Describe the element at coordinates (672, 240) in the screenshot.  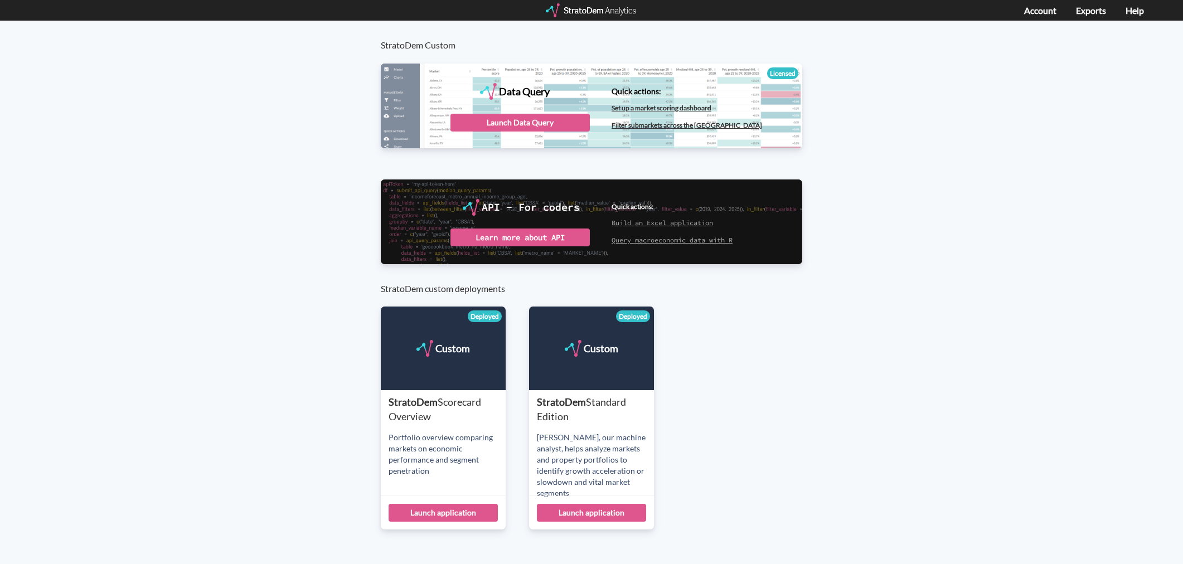
I see `a: Query macroeconomic data with R` at that location.